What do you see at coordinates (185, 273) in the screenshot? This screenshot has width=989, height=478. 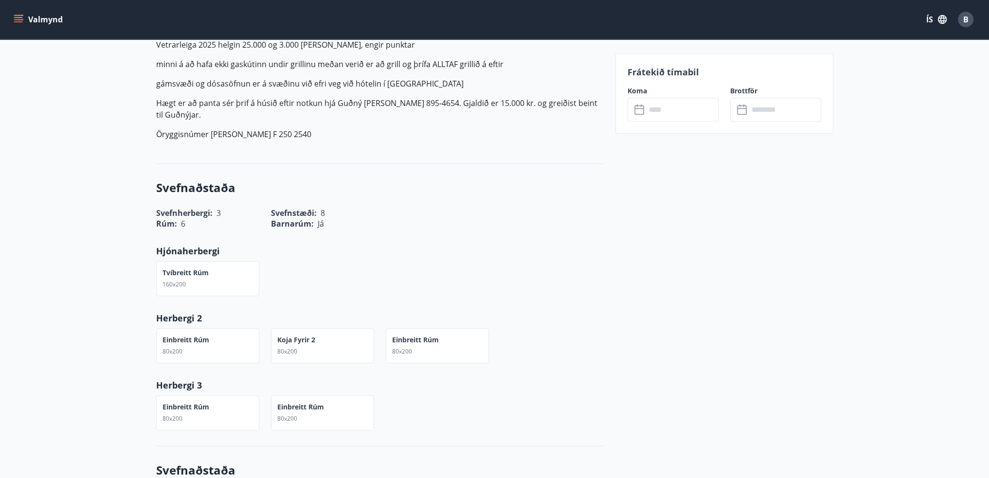 I see `p: Tvíbreitt rúm` at bounding box center [185, 273].